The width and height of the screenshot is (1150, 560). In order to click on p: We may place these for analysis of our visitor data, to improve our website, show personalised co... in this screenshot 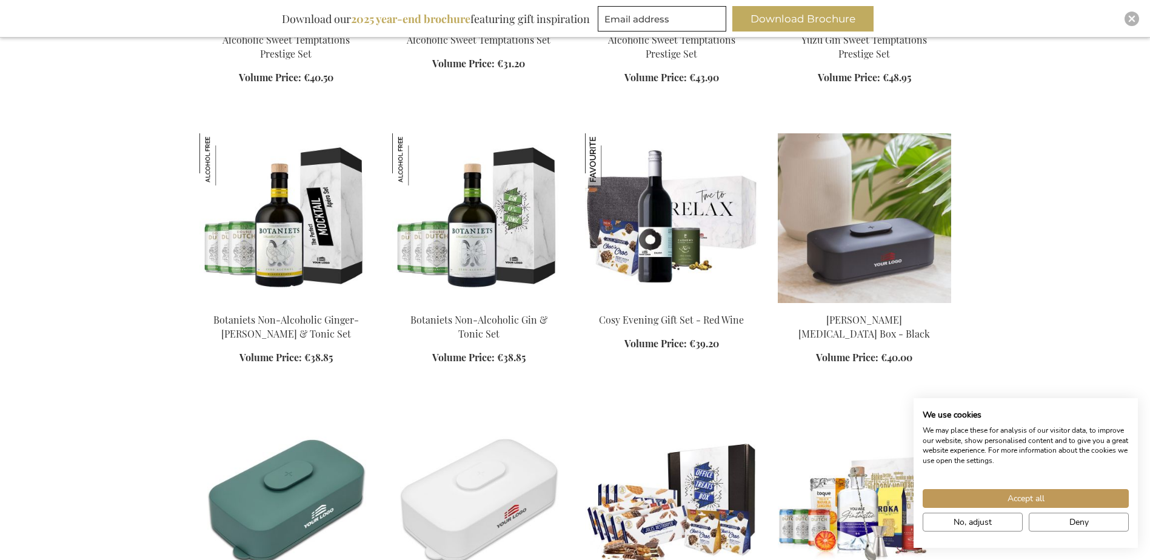, I will do `click(1025, 445)`.